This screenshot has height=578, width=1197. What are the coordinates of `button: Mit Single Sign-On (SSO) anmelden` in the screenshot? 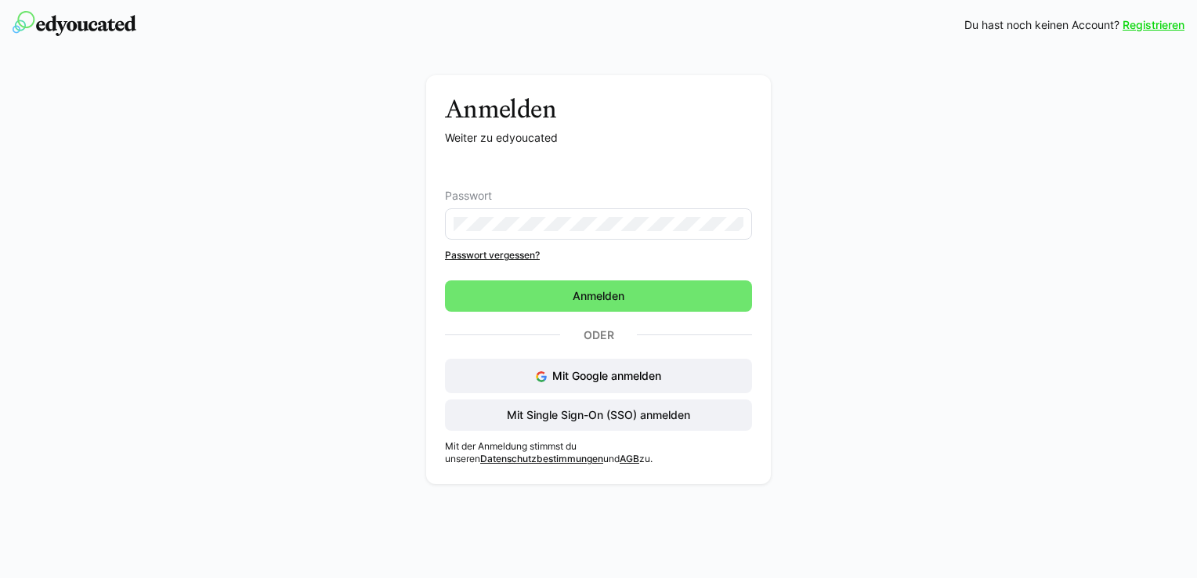 It's located at (599, 415).